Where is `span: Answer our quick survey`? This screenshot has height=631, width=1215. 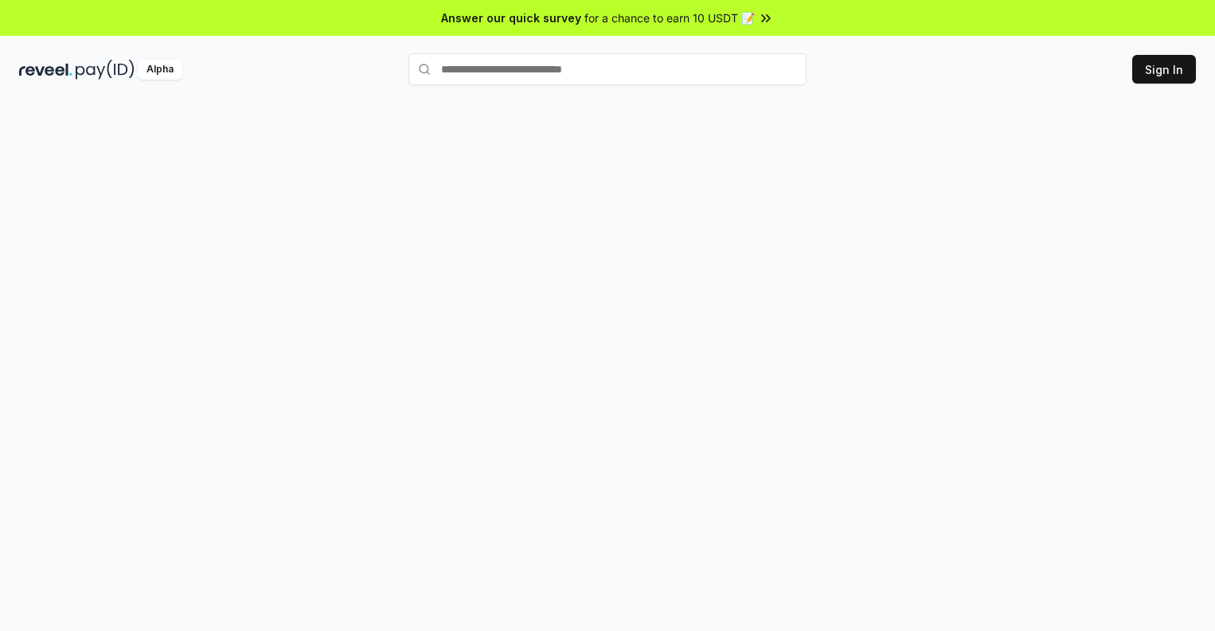
span: Answer our quick survey is located at coordinates (511, 18).